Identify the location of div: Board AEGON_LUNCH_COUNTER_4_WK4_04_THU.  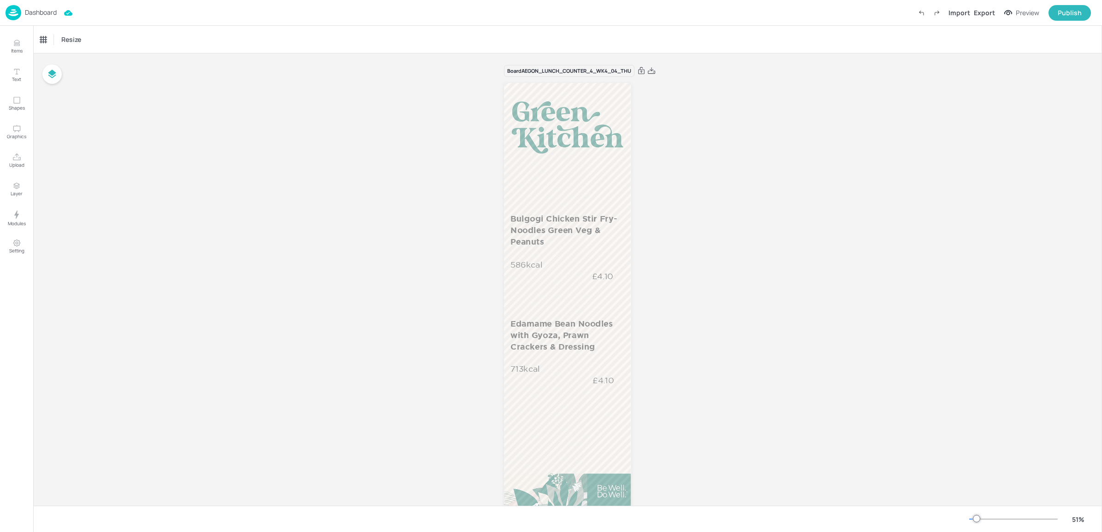
(569, 71).